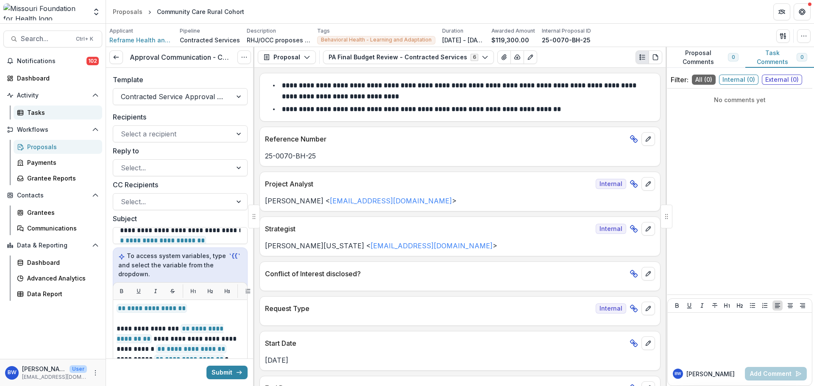 The width and height of the screenshot is (814, 386). What do you see at coordinates (782, 80) in the screenshot?
I see `span: External ( 0 )` at bounding box center [782, 80].